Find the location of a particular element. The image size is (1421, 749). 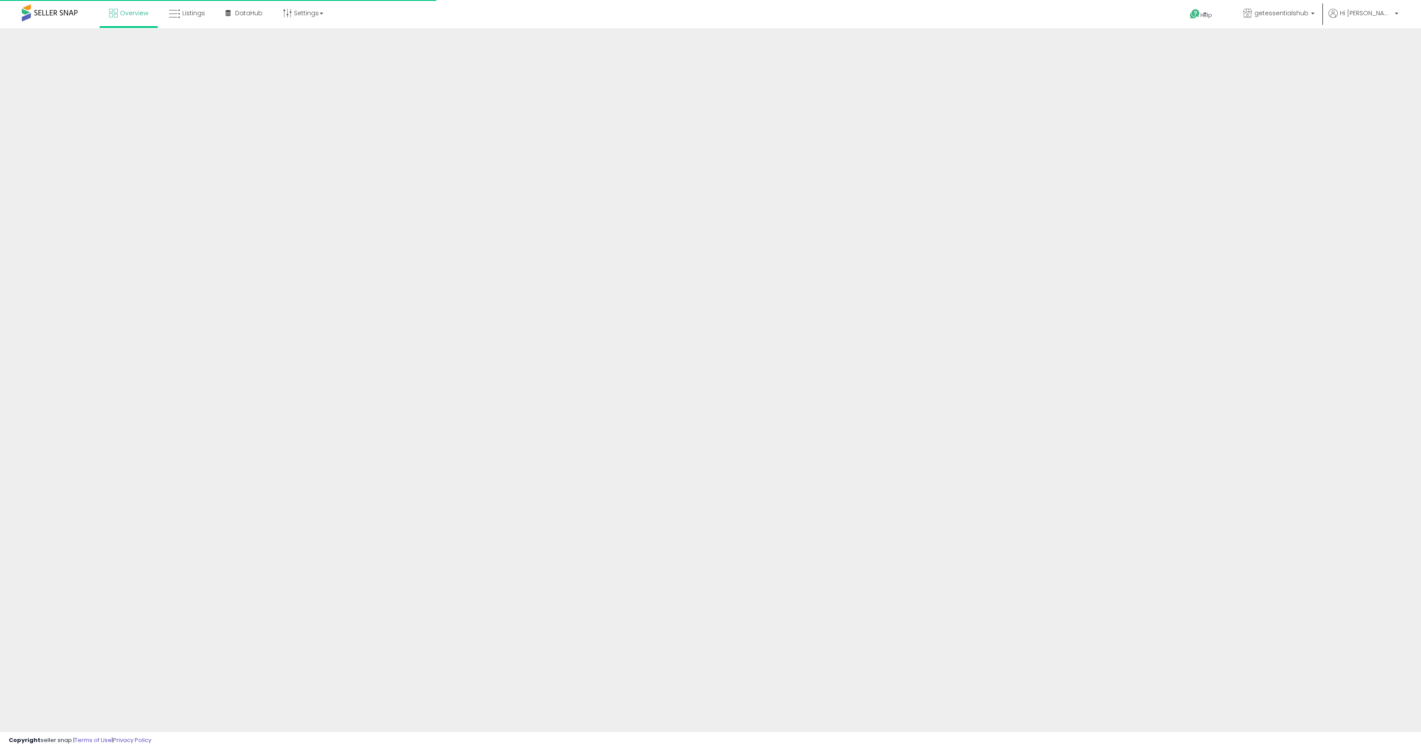

i: Get Help is located at coordinates (1195, 14).